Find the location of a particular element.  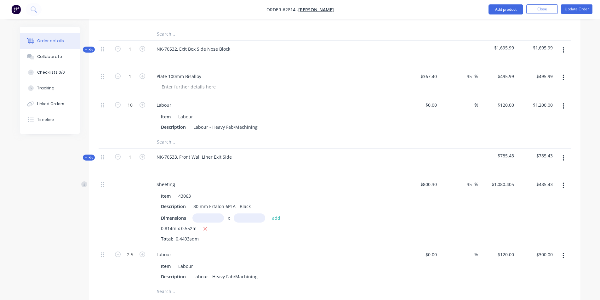

div: NK-70533, Front Wall Liner Exit Side is located at coordinates (194, 157).